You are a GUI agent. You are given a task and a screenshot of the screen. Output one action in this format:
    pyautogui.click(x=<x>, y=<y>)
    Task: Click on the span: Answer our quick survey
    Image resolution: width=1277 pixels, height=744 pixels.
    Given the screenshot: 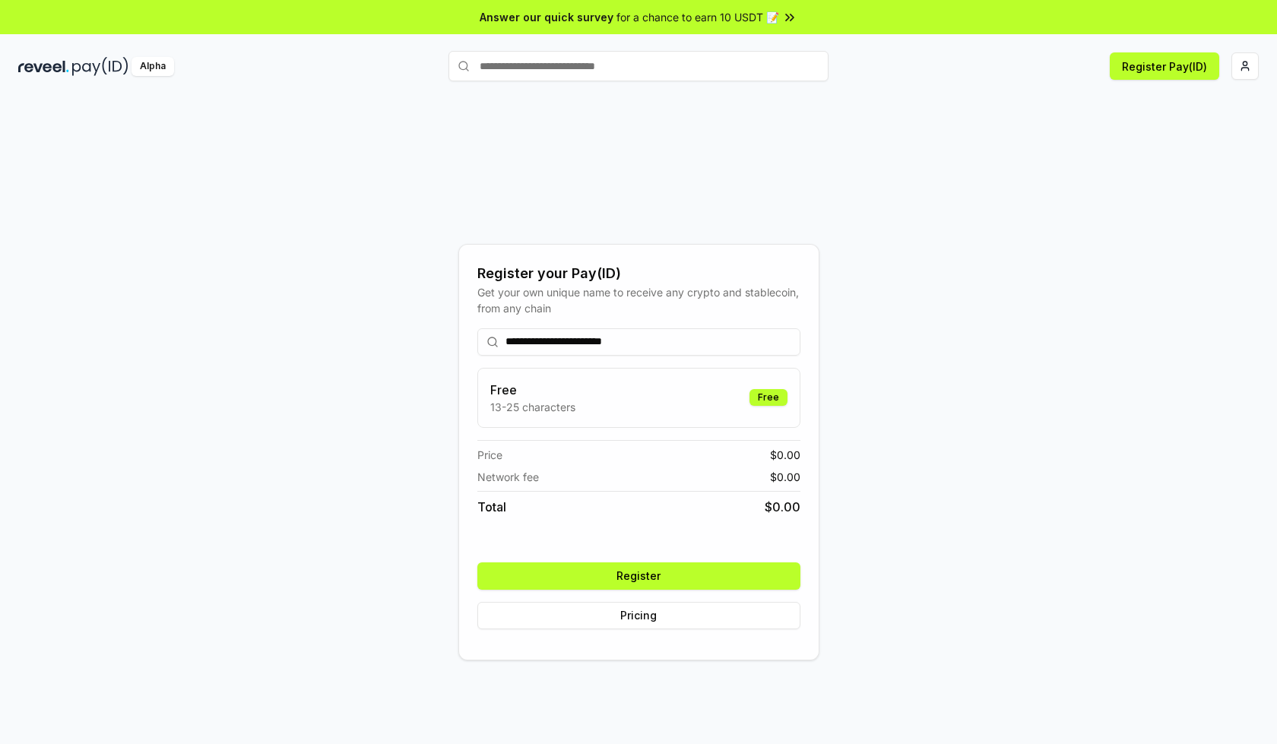 What is the action you would take?
    pyautogui.click(x=547, y=17)
    